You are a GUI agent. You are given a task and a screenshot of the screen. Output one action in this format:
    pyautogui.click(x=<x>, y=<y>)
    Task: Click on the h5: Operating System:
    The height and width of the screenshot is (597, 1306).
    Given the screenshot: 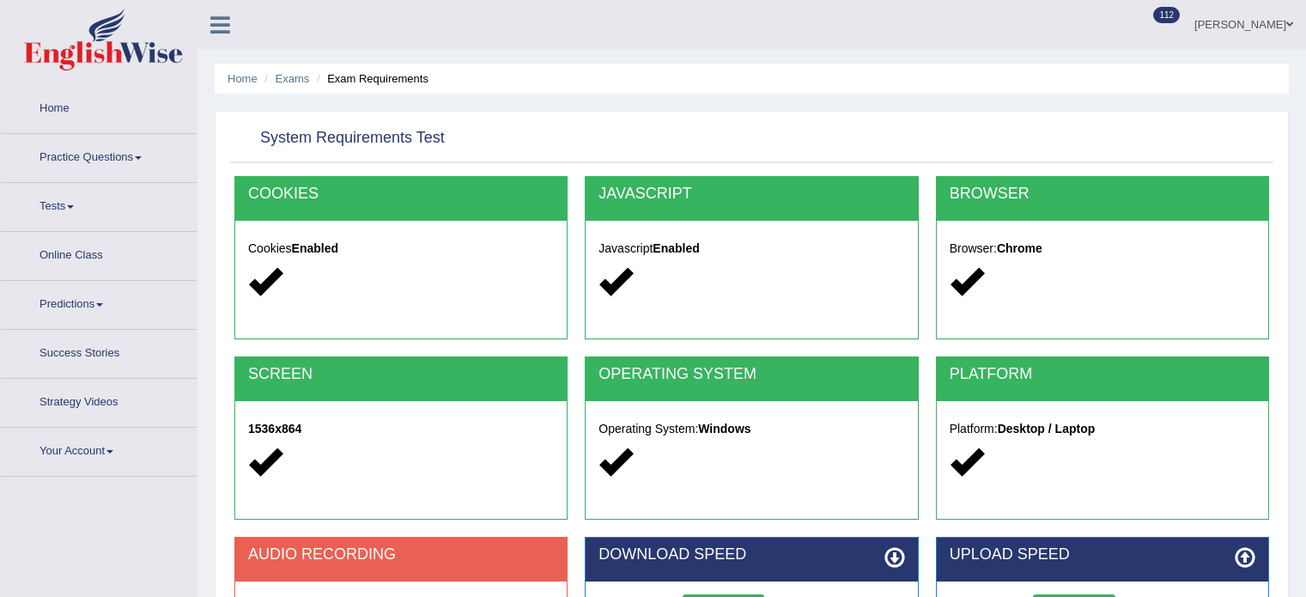 What is the action you would take?
    pyautogui.click(x=751, y=428)
    